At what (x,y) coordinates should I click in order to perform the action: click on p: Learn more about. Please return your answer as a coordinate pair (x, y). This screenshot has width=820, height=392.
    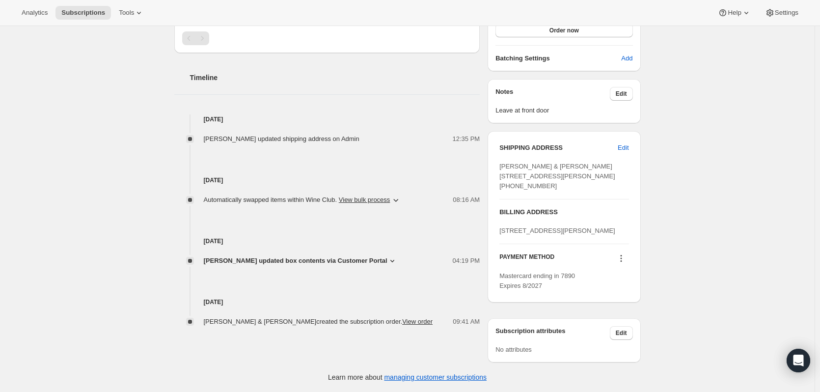
    Looking at the image, I should click on (407, 377).